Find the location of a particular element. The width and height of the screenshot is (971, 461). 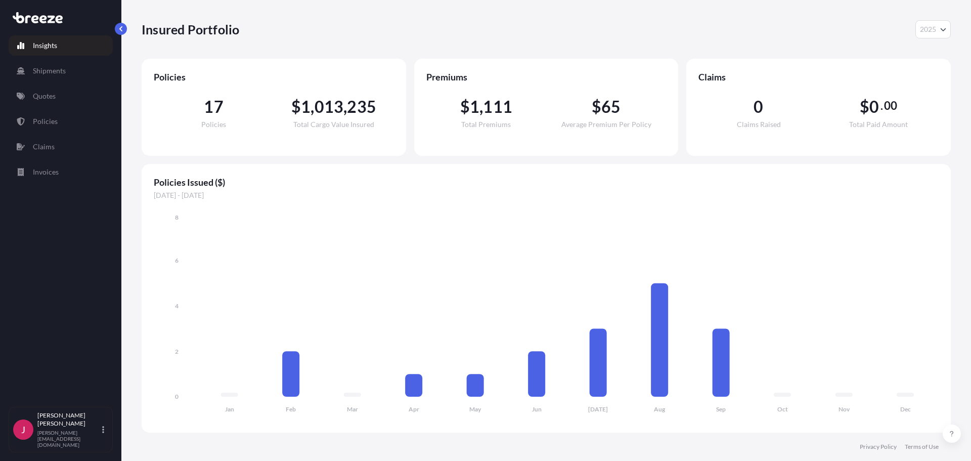

tspan: 0 is located at coordinates (177, 396).